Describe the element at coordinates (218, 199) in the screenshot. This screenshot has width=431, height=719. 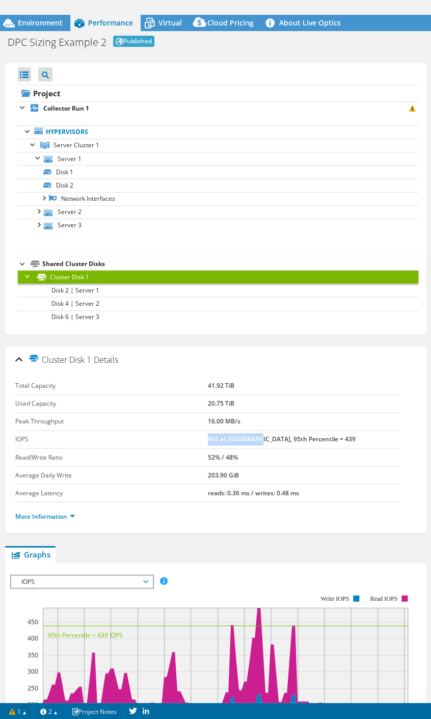
I see `a: Network Interfaces` at that location.